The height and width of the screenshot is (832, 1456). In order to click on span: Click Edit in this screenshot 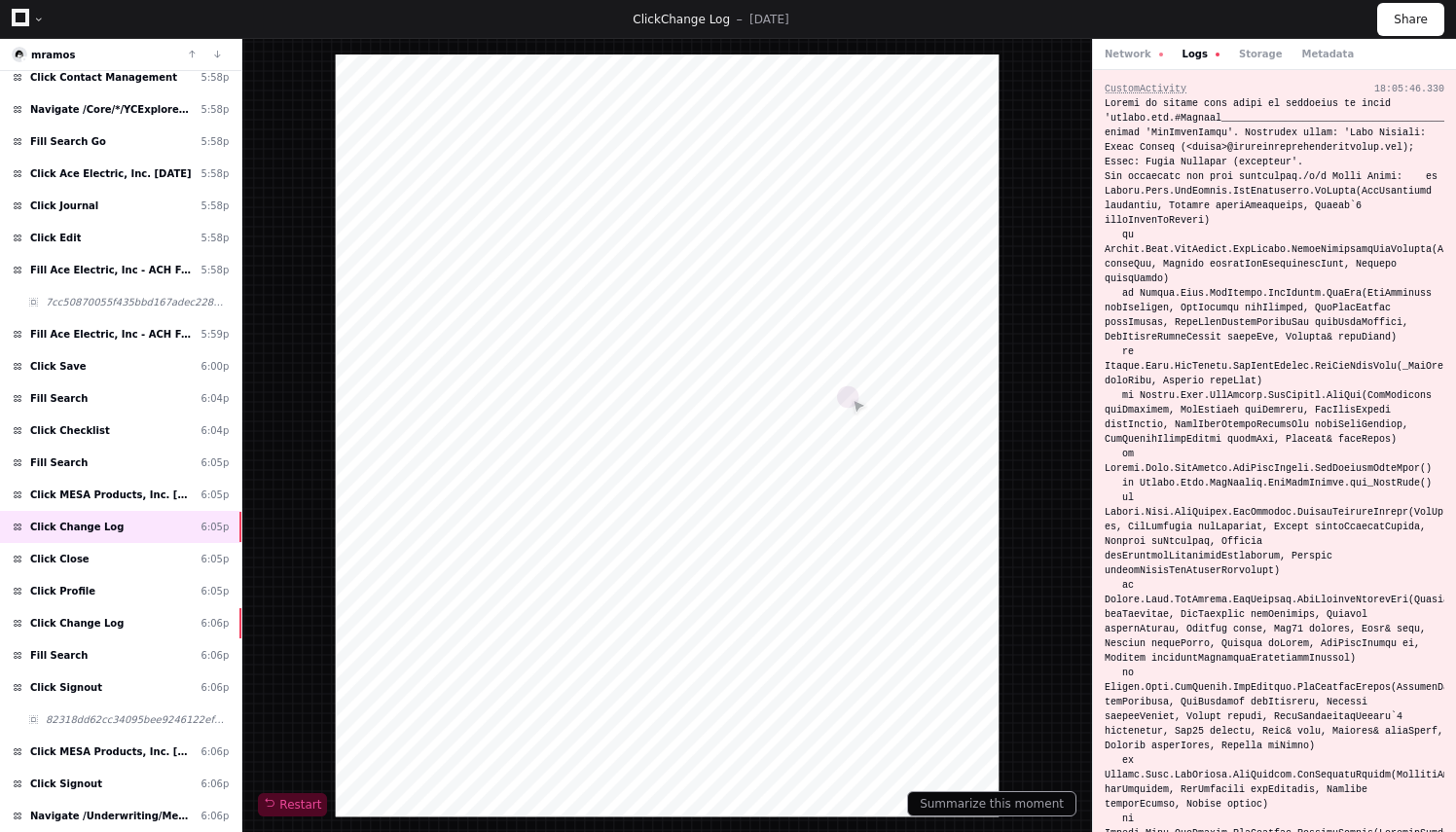, I will do `click(56, 237)`.